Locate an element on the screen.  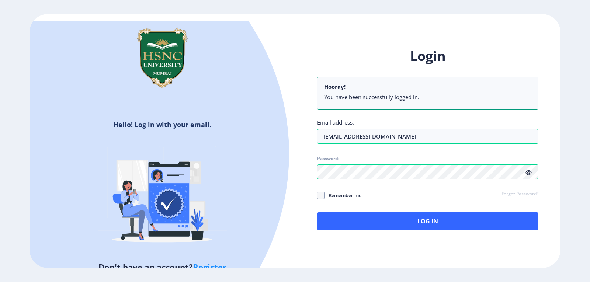
img: Verified-rafiki.svg is located at coordinates (162, 196).